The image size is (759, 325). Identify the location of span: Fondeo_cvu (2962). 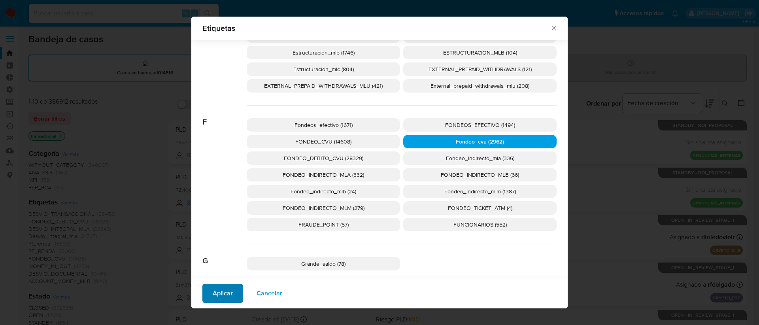
(480, 141).